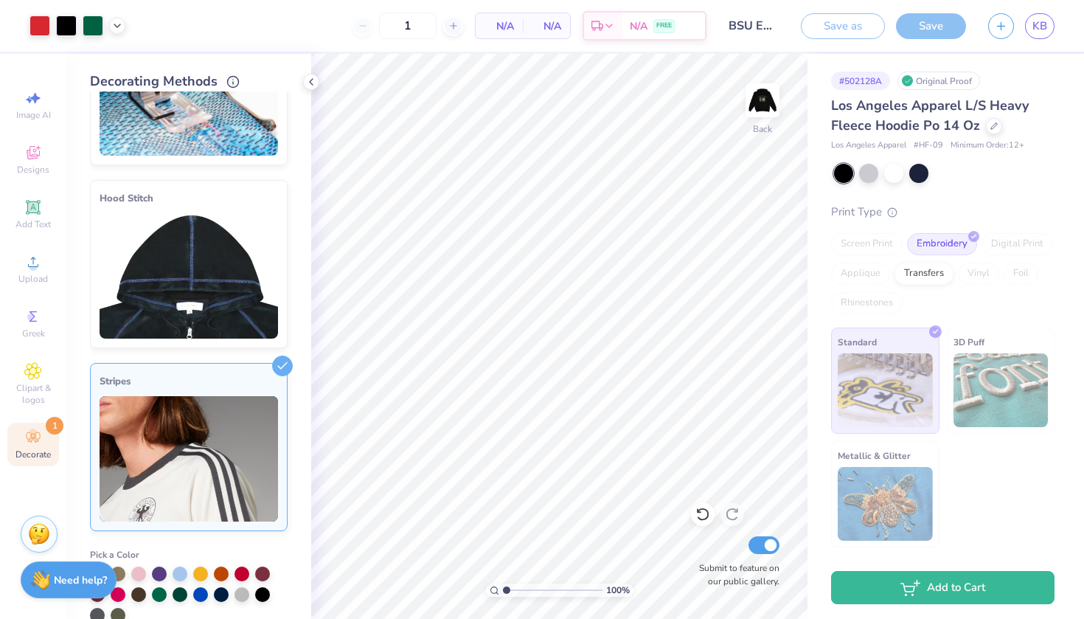 The image size is (1084, 619). What do you see at coordinates (861, 274) in the screenshot?
I see `div: Applique` at bounding box center [861, 274].